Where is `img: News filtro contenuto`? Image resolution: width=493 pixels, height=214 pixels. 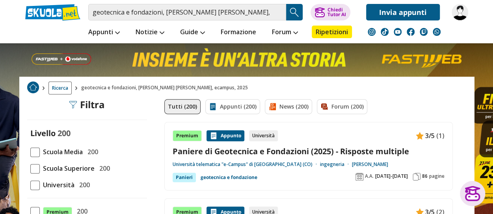 img: News filtro contenuto is located at coordinates (272, 107).